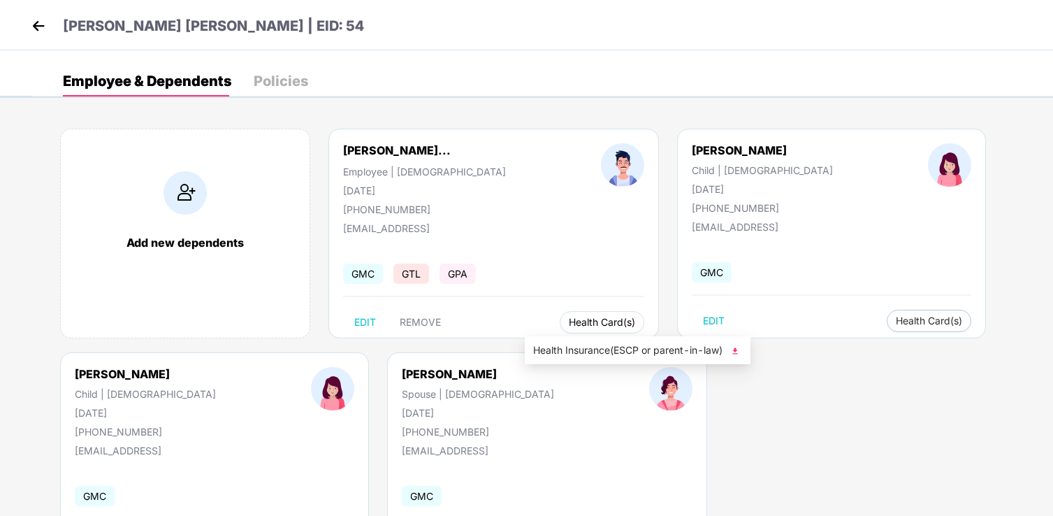 This screenshot has width=1053, height=516. What do you see at coordinates (147, 81) in the screenshot?
I see `div: Employee & Dependents` at bounding box center [147, 81].